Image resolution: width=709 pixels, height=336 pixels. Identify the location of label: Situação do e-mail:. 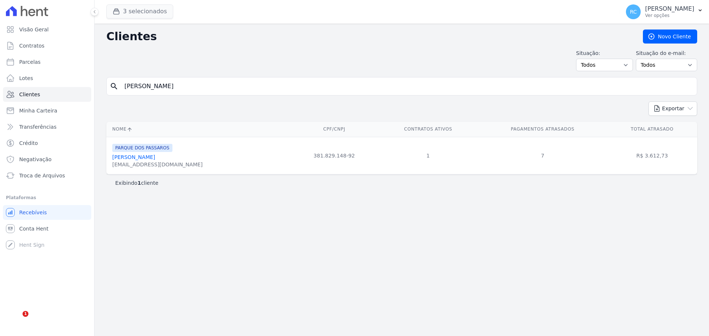
(666, 53).